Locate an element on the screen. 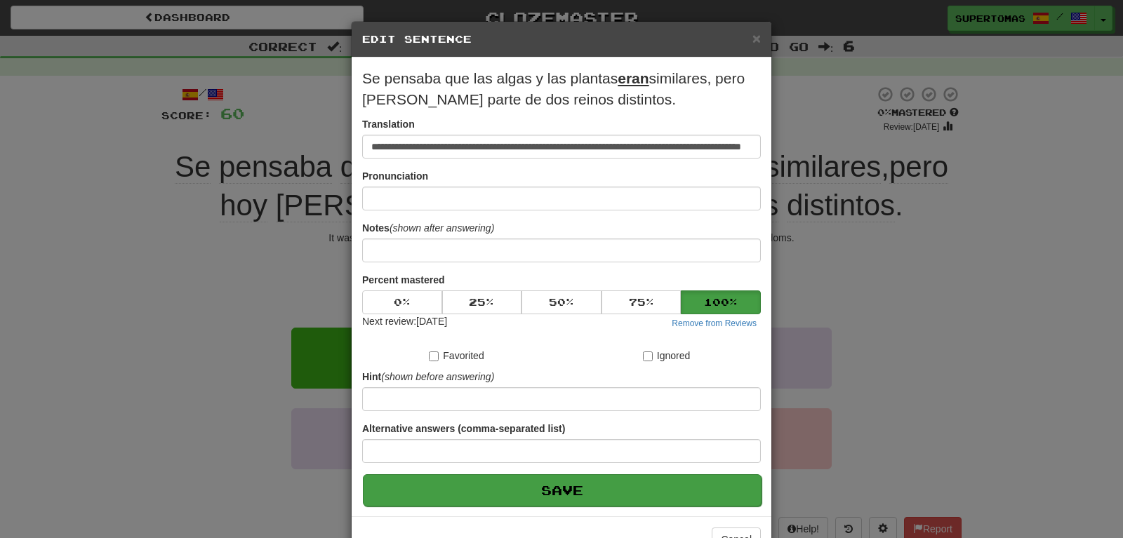  button: Save is located at coordinates (562, 491).